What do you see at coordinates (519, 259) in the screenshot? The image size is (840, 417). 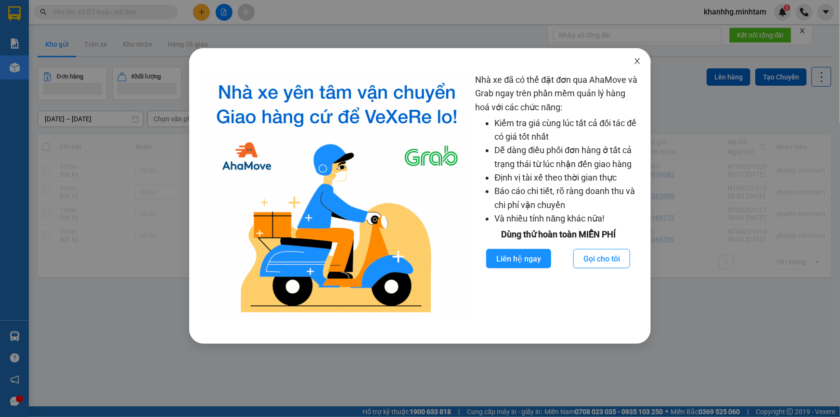 I see `button: Liên hệ ngay` at bounding box center [519, 259].